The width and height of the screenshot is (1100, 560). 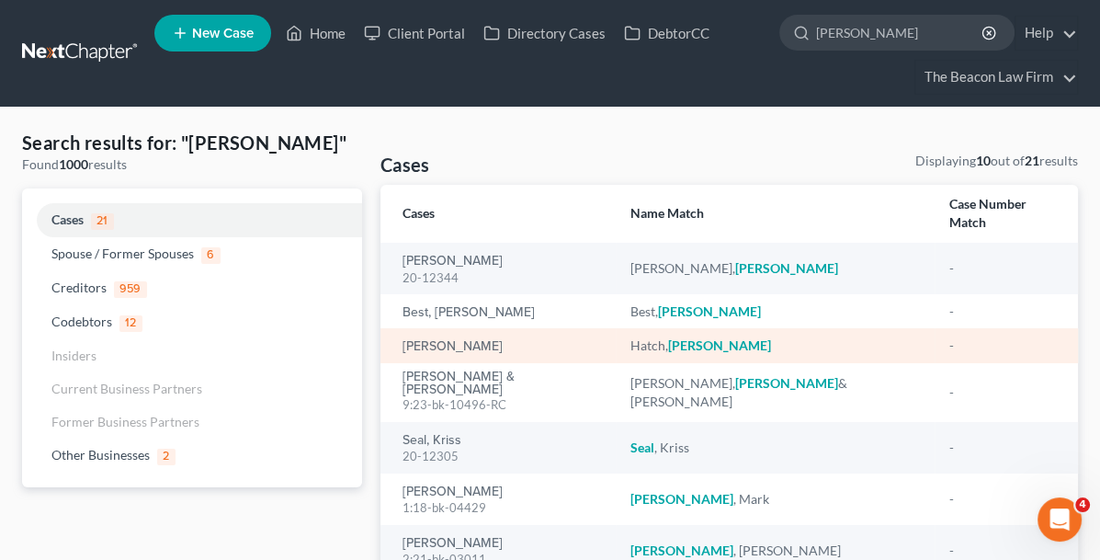 What do you see at coordinates (67, 219) in the screenshot?
I see `span: Cases` at bounding box center [67, 219].